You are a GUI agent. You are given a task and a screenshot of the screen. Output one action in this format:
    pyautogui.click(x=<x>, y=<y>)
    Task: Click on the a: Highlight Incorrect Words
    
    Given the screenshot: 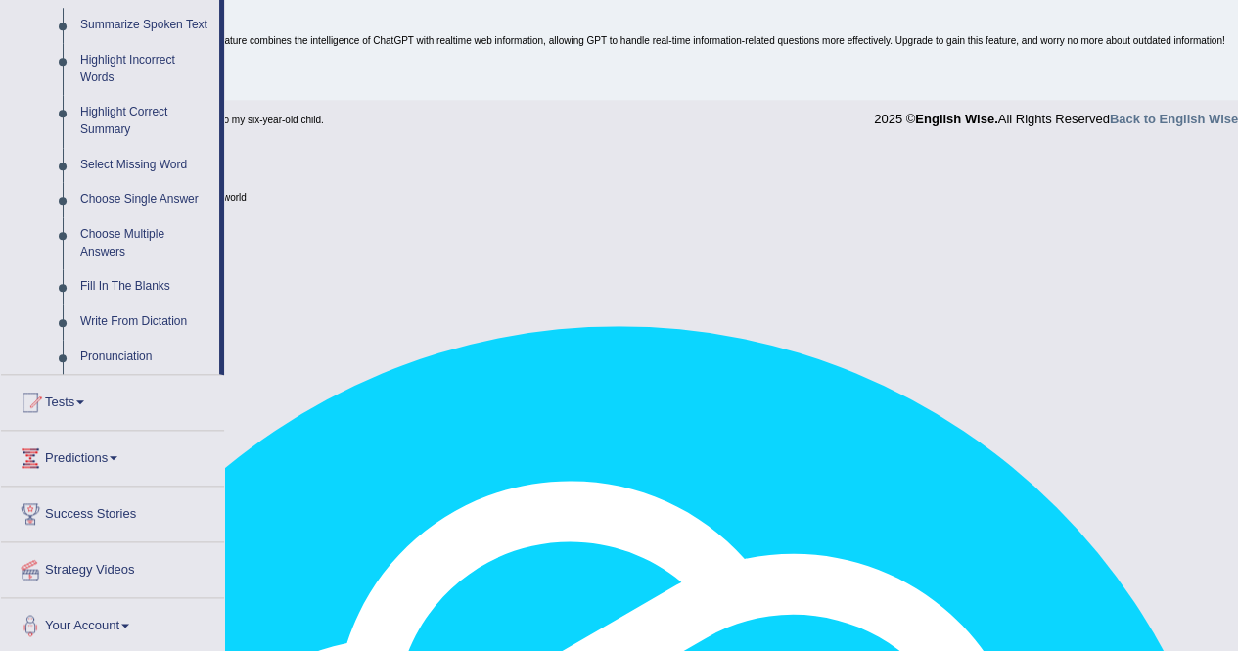 What is the action you would take?
    pyautogui.click(x=145, y=69)
    